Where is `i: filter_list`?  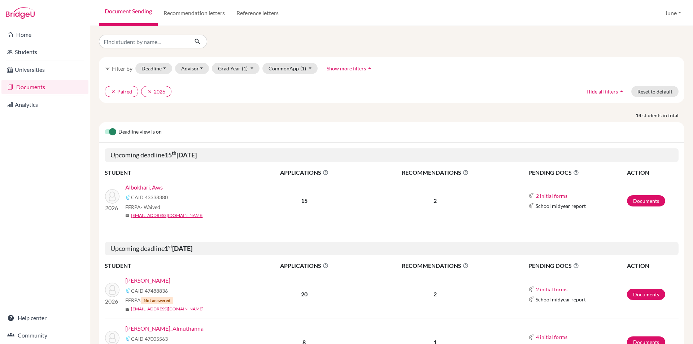
i: filter_list is located at coordinates (108, 68).